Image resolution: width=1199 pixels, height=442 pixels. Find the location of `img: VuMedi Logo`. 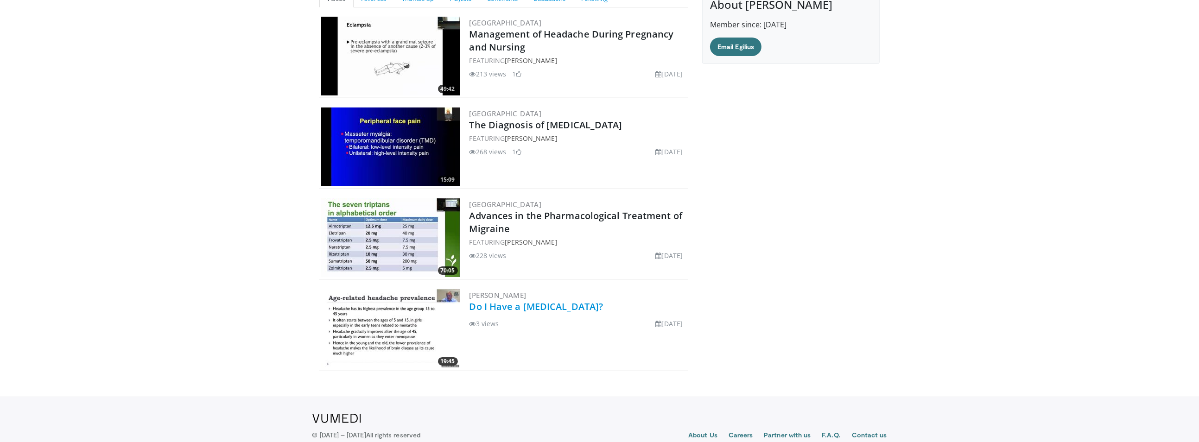

img: VuMedi Logo is located at coordinates (336, 418).